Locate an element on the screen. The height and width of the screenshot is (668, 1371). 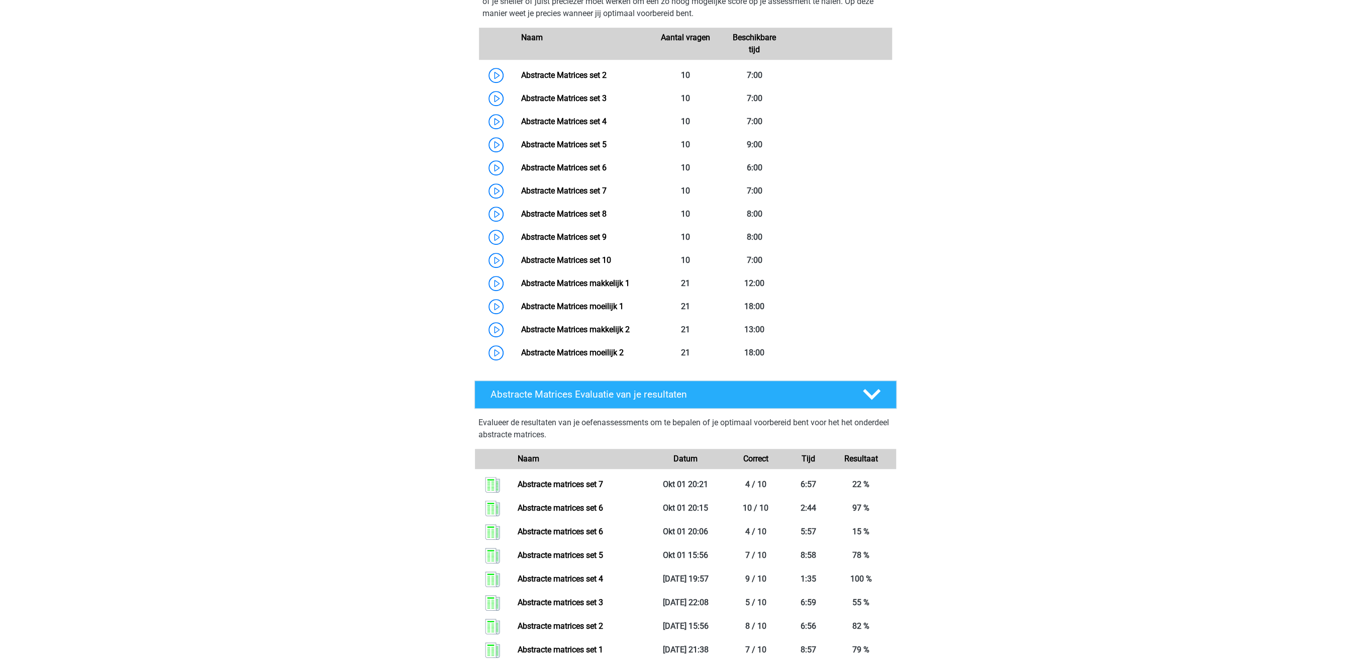
a: Abstracte Matrices makkelijk 1 is located at coordinates (575, 283).